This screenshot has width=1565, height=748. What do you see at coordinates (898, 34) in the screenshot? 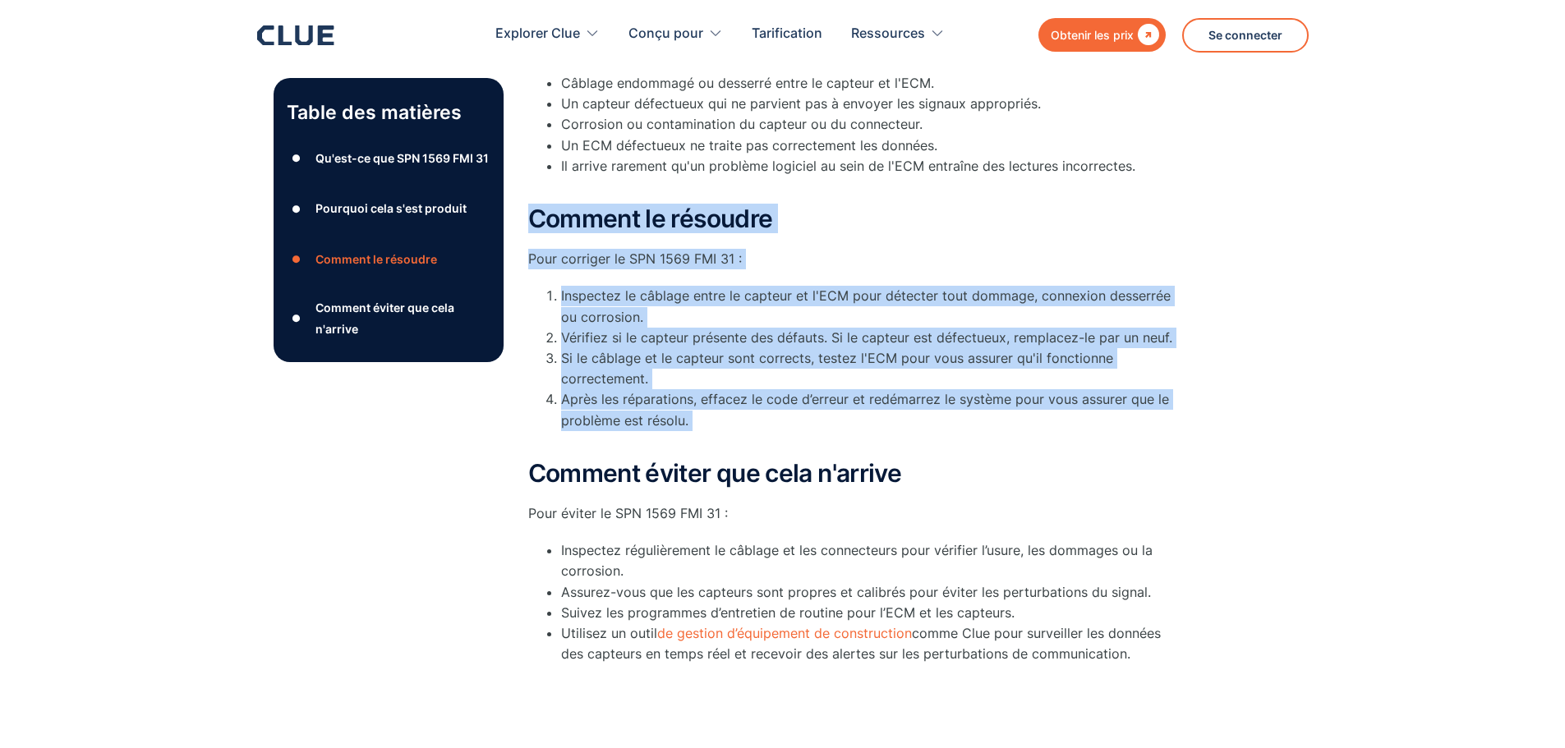
I see `div: Ressources` at bounding box center [898, 34].